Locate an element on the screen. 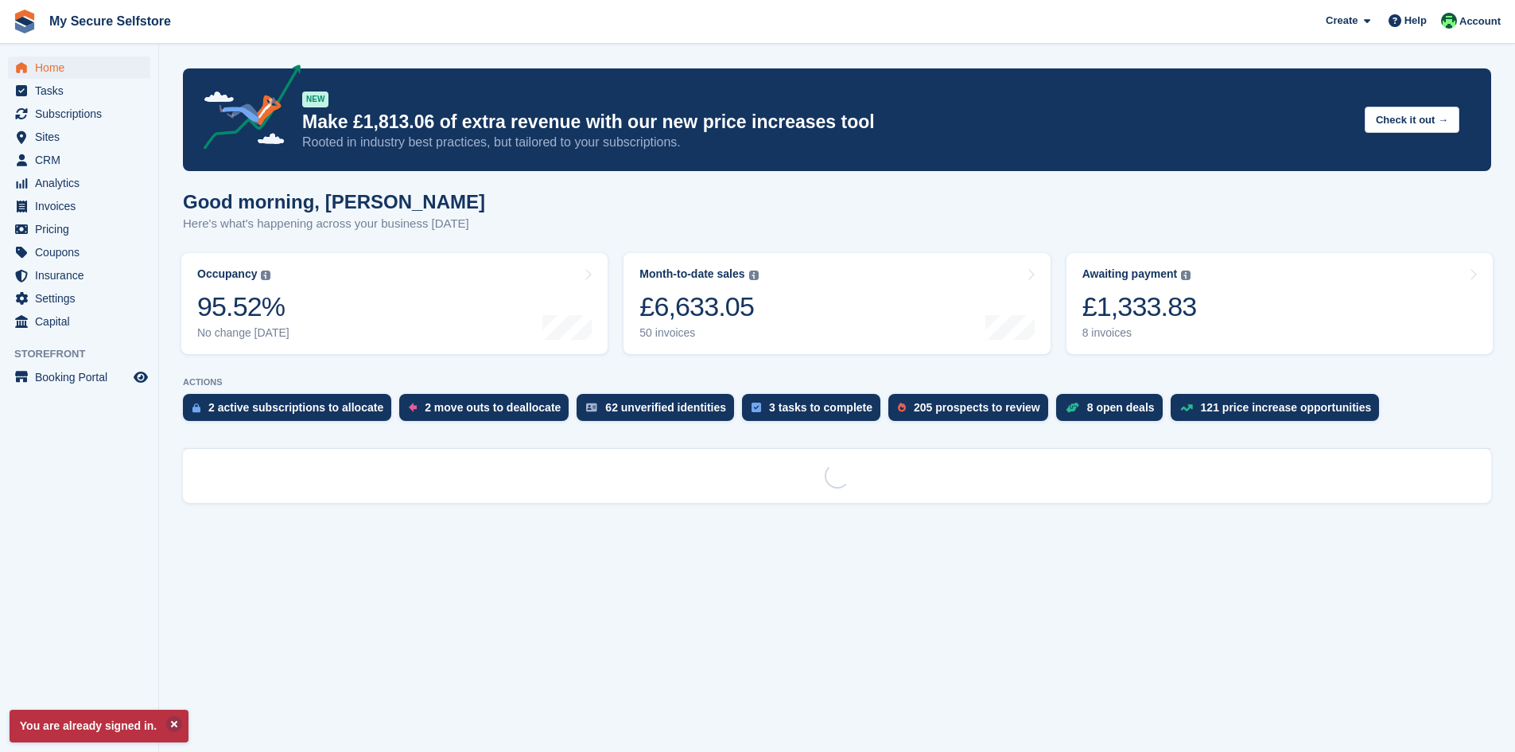 This screenshot has width=1515, height=752. div: 2 move outs to deallocate is located at coordinates (492, 407).